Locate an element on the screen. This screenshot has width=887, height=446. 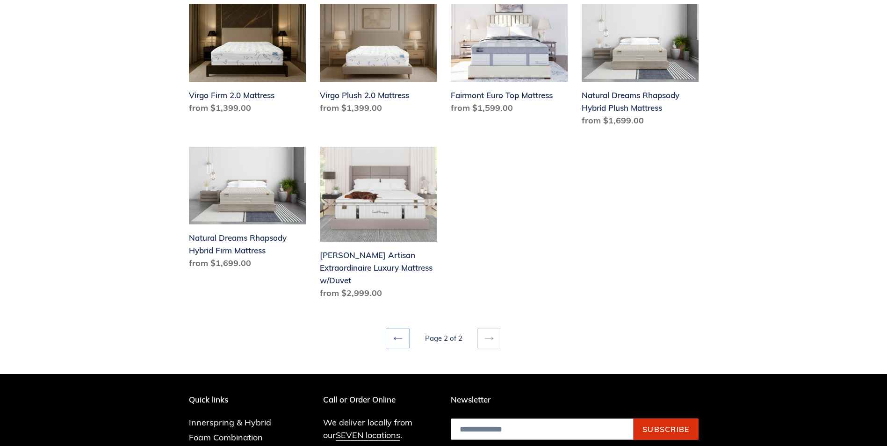
p: Newsletter is located at coordinates (575, 400).